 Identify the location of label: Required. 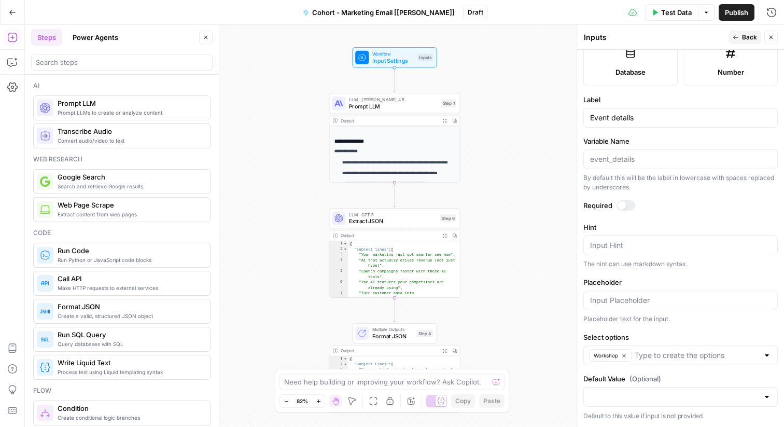
(680, 205).